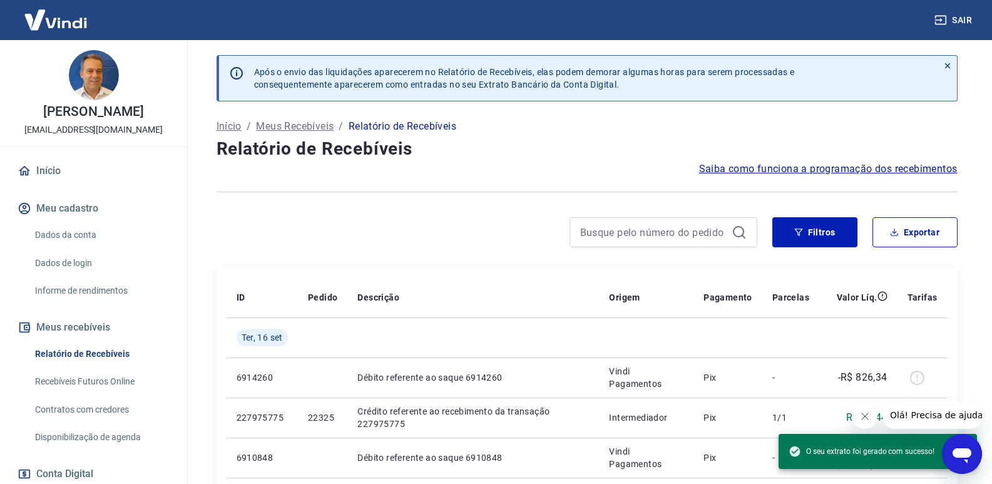 The height and width of the screenshot is (484, 992). Describe the element at coordinates (101, 290) in the screenshot. I see `a: Informe de rendimentos` at that location.